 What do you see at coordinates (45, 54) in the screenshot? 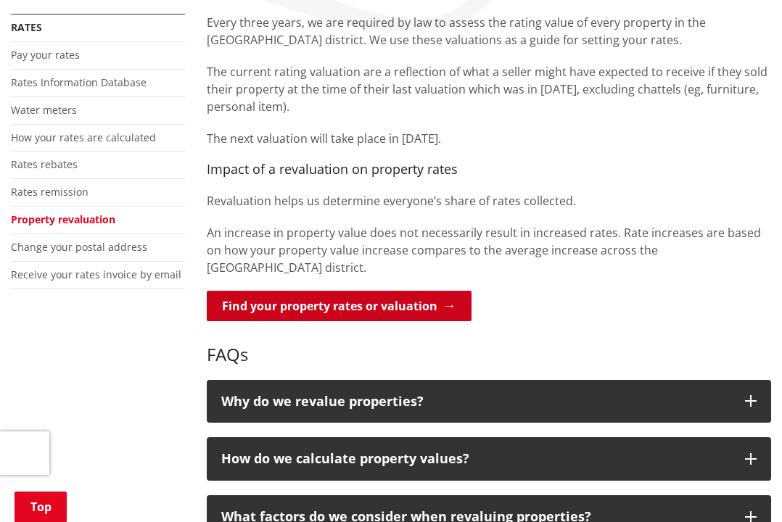
I see `a: Pay your rates` at bounding box center [45, 54].